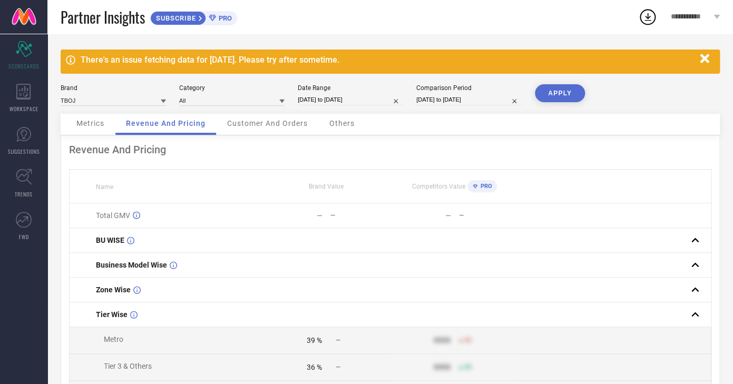  Describe the element at coordinates (193, 17) in the screenshot. I see `a: SUBSCRIBEPRO` at that location.